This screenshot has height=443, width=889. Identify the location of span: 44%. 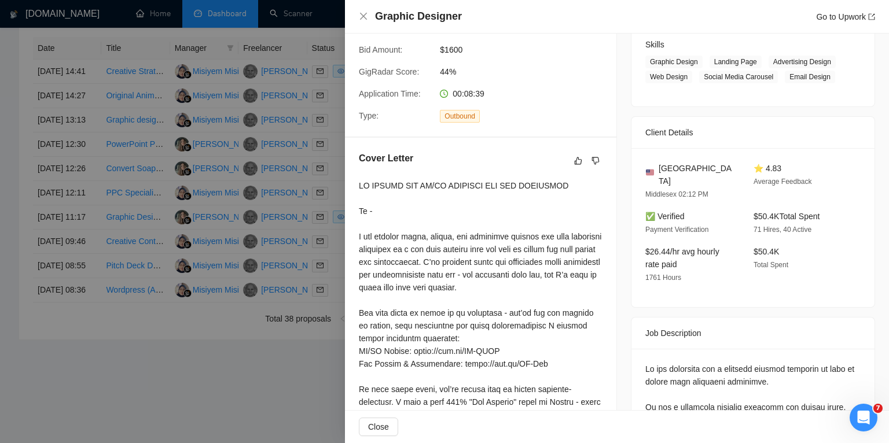
(527, 72).